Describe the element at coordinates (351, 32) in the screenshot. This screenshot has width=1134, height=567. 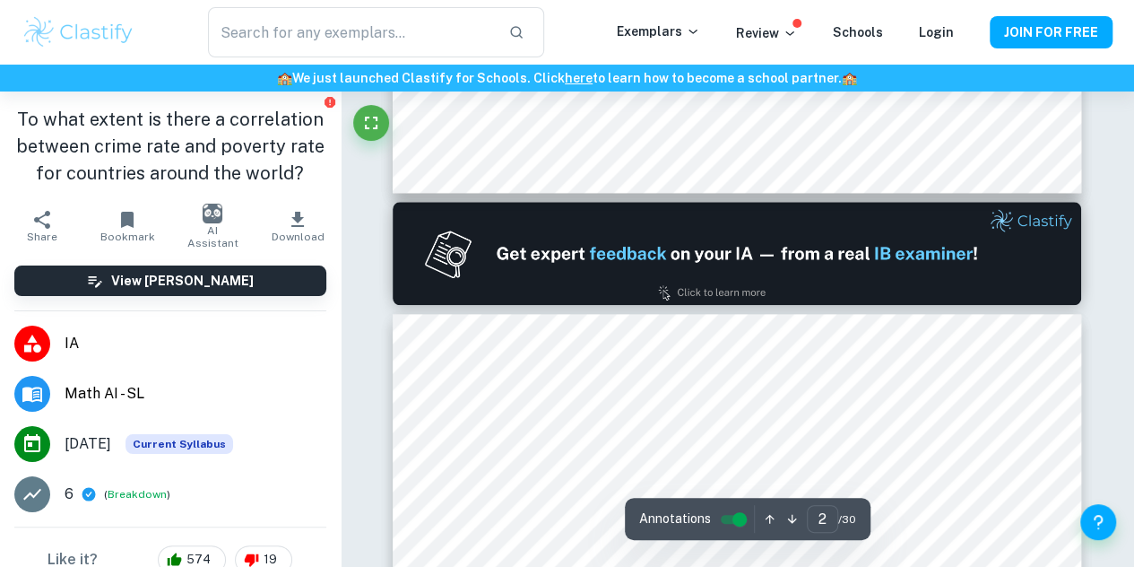
I see `input: Search for any exemplars...` at that location.